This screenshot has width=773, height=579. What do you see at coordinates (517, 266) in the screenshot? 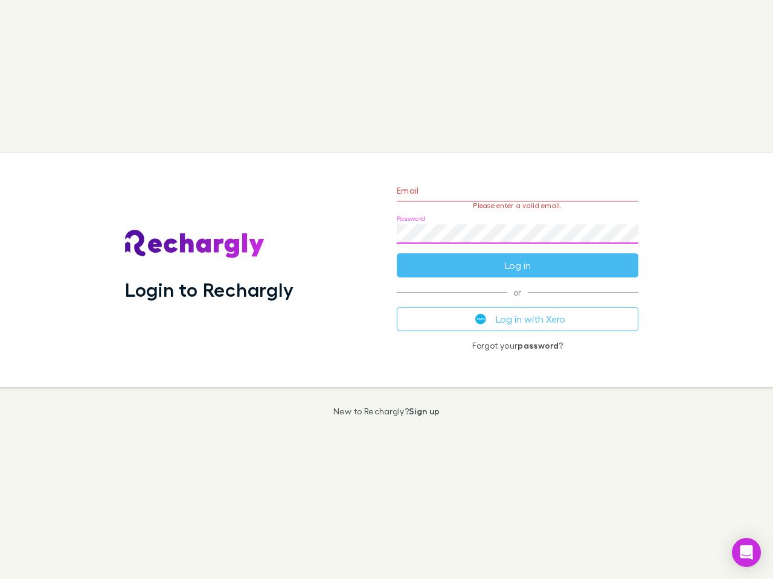
I see `button: Log in` at bounding box center [517, 266].